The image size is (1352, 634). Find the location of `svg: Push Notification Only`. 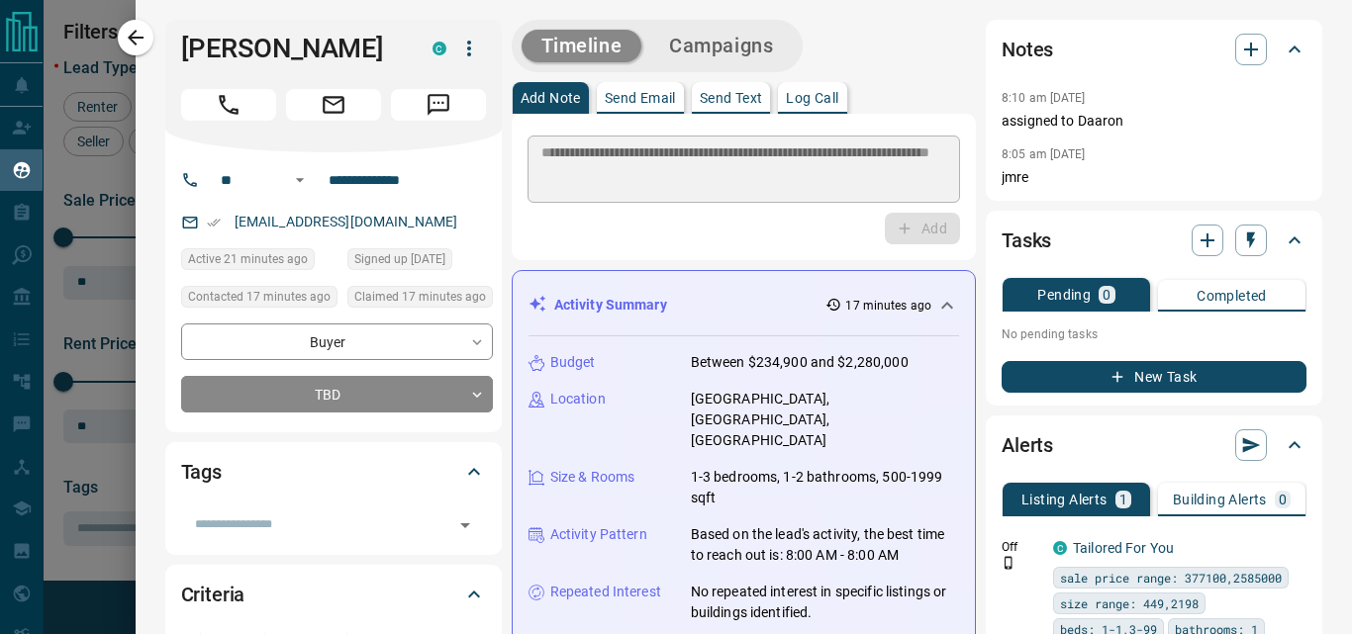

svg: Push Notification Only is located at coordinates (1008, 563).